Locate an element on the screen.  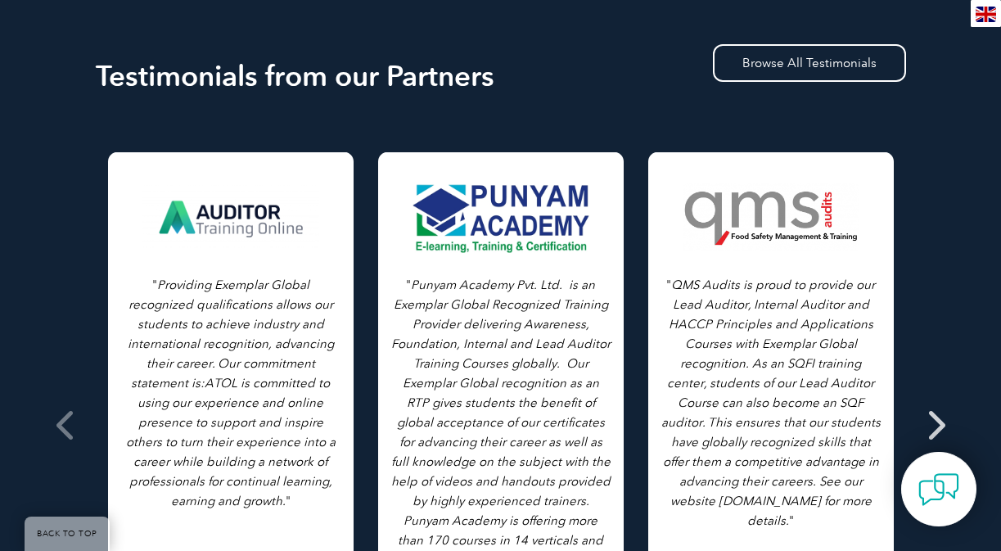
img: en is located at coordinates (985, 14).